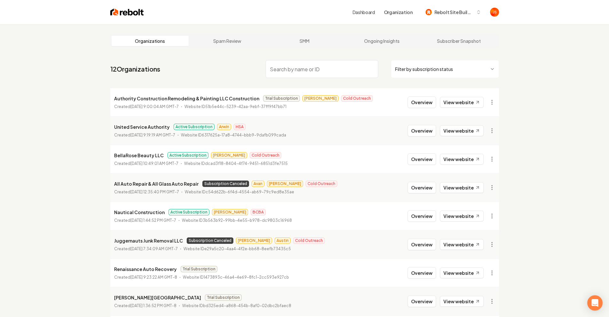  What do you see at coordinates (304, 41) in the screenshot?
I see `a: SMM` at bounding box center [304, 41].